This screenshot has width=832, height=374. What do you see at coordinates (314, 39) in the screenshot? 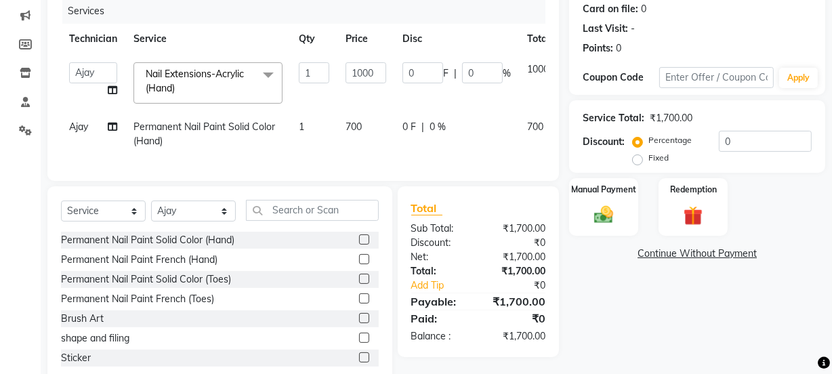
I see `th: Qty` at bounding box center [314, 39].